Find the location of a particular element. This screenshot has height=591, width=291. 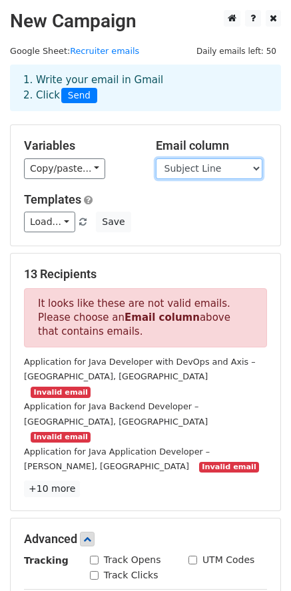

div: 1. Write your email in Gmail 2. Click is located at coordinates (145, 88).